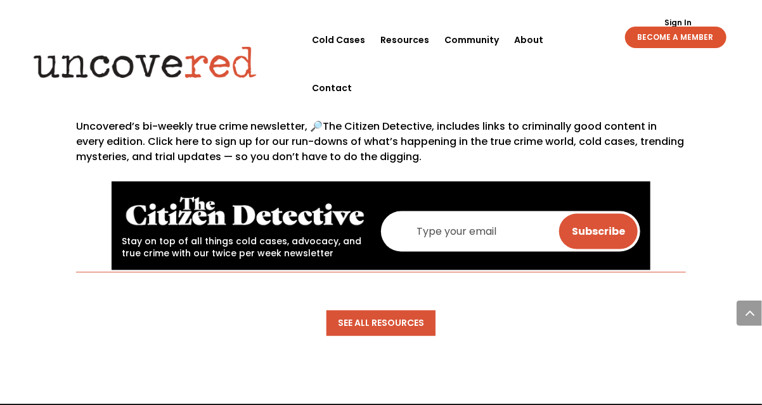 The height and width of the screenshot is (405, 762). Describe the element at coordinates (598, 232) in the screenshot. I see `input: Subscribe` at that location.